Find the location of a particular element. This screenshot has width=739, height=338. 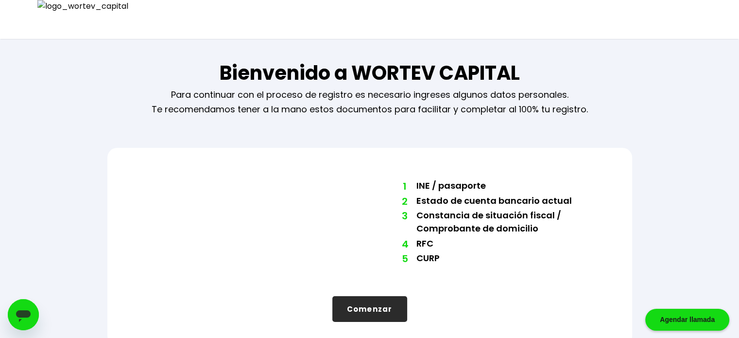

div: Agendar llamada is located at coordinates (687, 319).